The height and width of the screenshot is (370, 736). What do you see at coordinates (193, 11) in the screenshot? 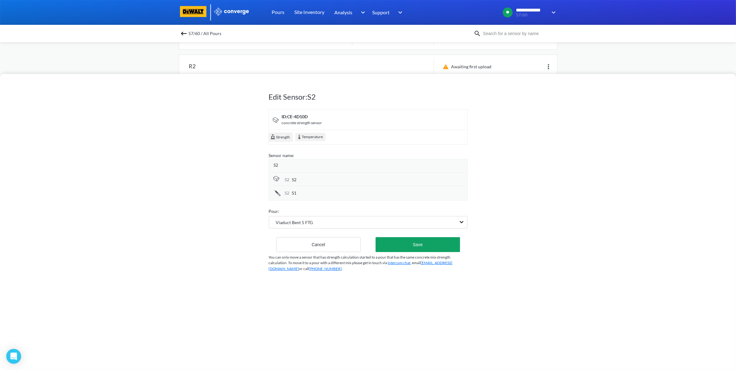
I see `img: logo-dewalt.svg` at bounding box center [193, 11].